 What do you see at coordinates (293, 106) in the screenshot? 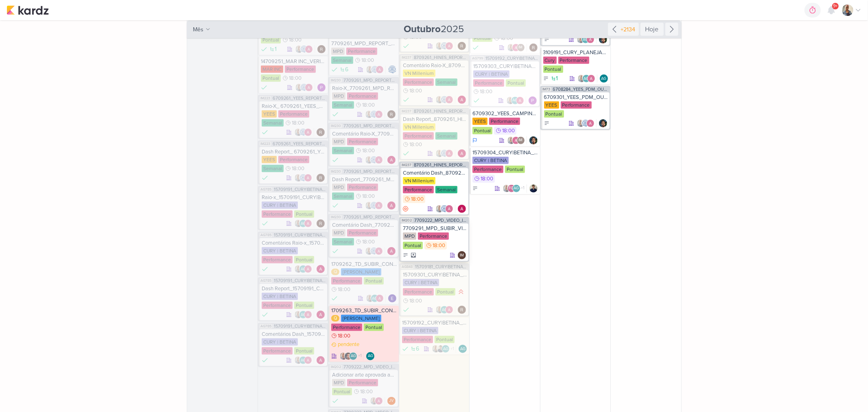
I see `div: Raio-X_ 6709261_YEES_REPORT_SEMANAL_COMERCIAL_30.09` at bounding box center [293, 106].